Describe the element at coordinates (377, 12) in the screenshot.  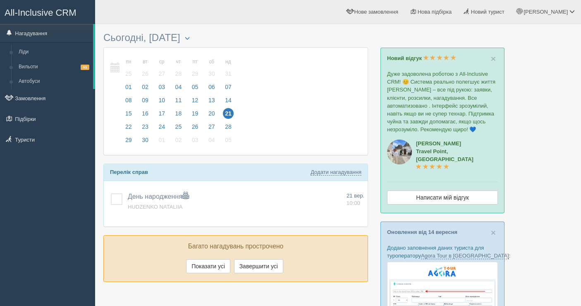
I see `span: Нове замовлення` at that location.